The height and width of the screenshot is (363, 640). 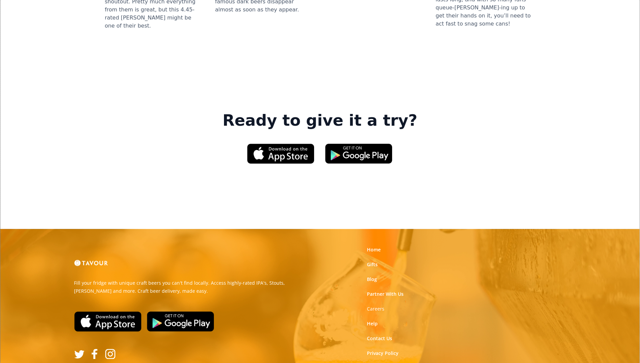 What do you see at coordinates (320, 121) in the screenshot?
I see `strong: Ready to give it a try?` at bounding box center [320, 121].